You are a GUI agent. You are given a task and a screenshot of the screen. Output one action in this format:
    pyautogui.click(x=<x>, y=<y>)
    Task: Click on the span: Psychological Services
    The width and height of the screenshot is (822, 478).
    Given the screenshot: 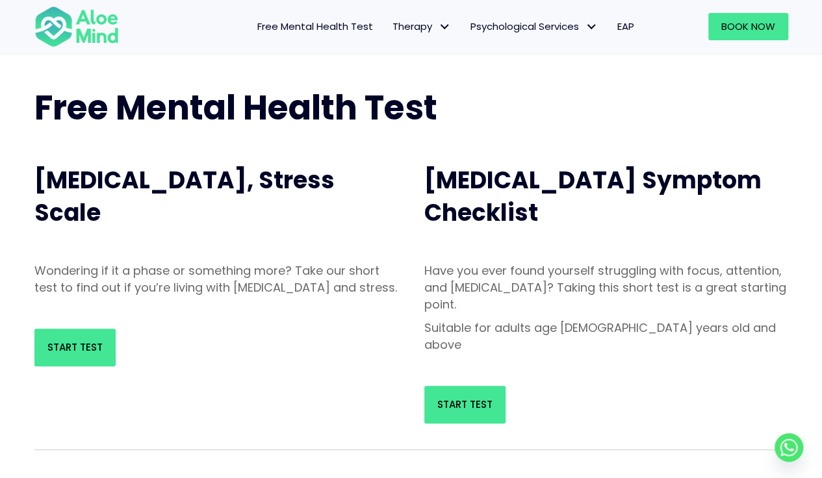 What is the action you would take?
    pyautogui.click(x=534, y=26)
    